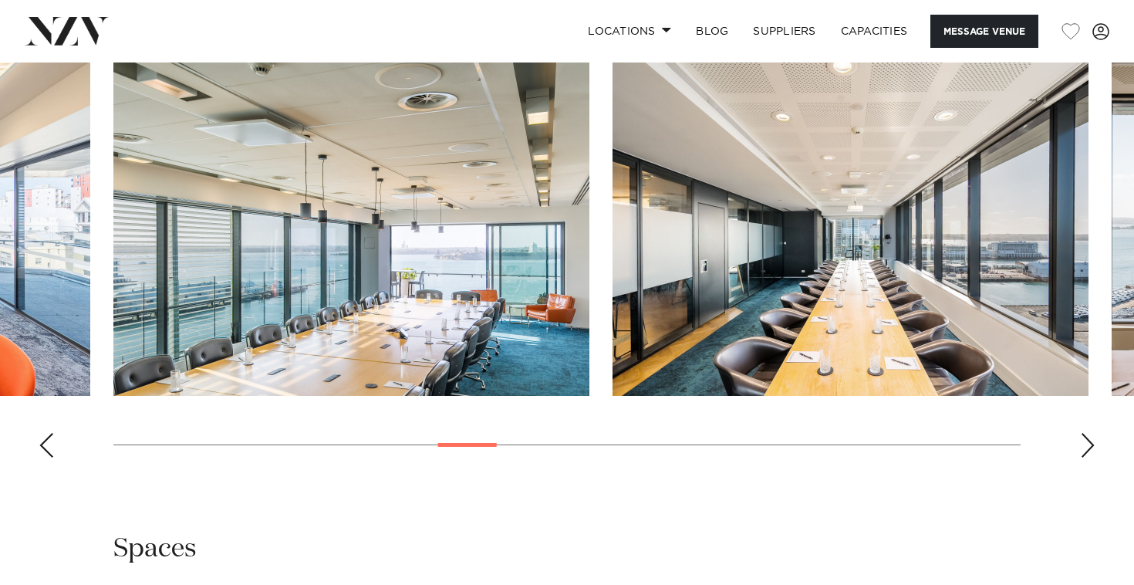  I want to click on a: BLOG, so click(712, 31).